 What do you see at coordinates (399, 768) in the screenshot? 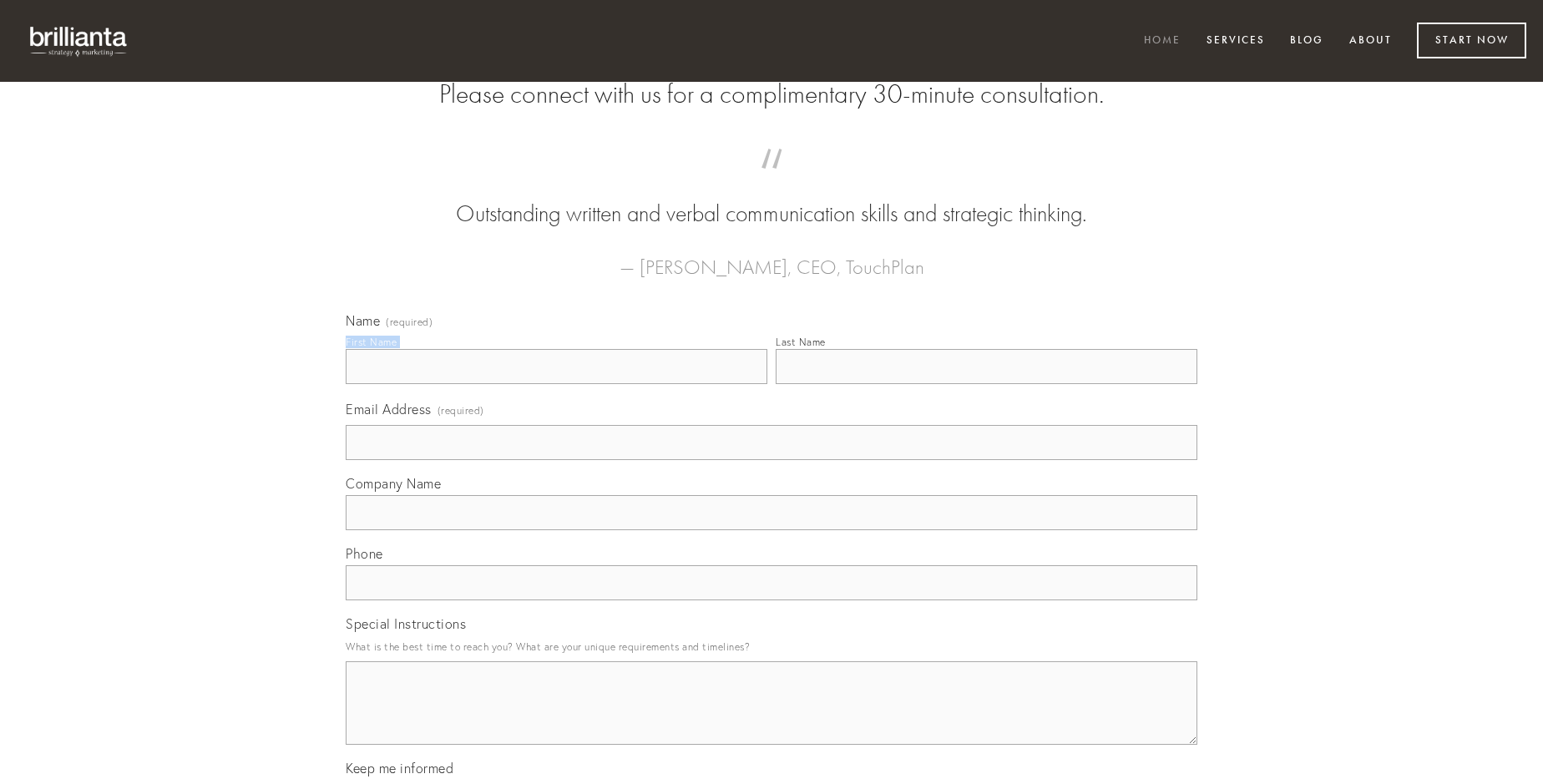
I see `span: Keep me informed` at bounding box center [399, 768].